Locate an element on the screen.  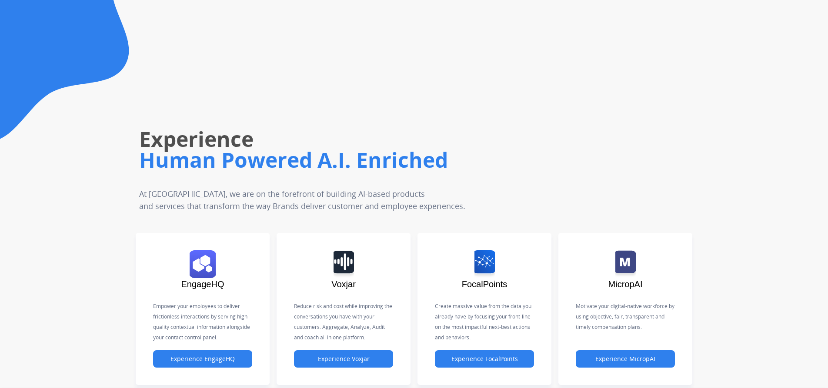
p: Empower your employees to deliver frictionless interactions by serving high quality contextual in... is located at coordinates (203, 322).